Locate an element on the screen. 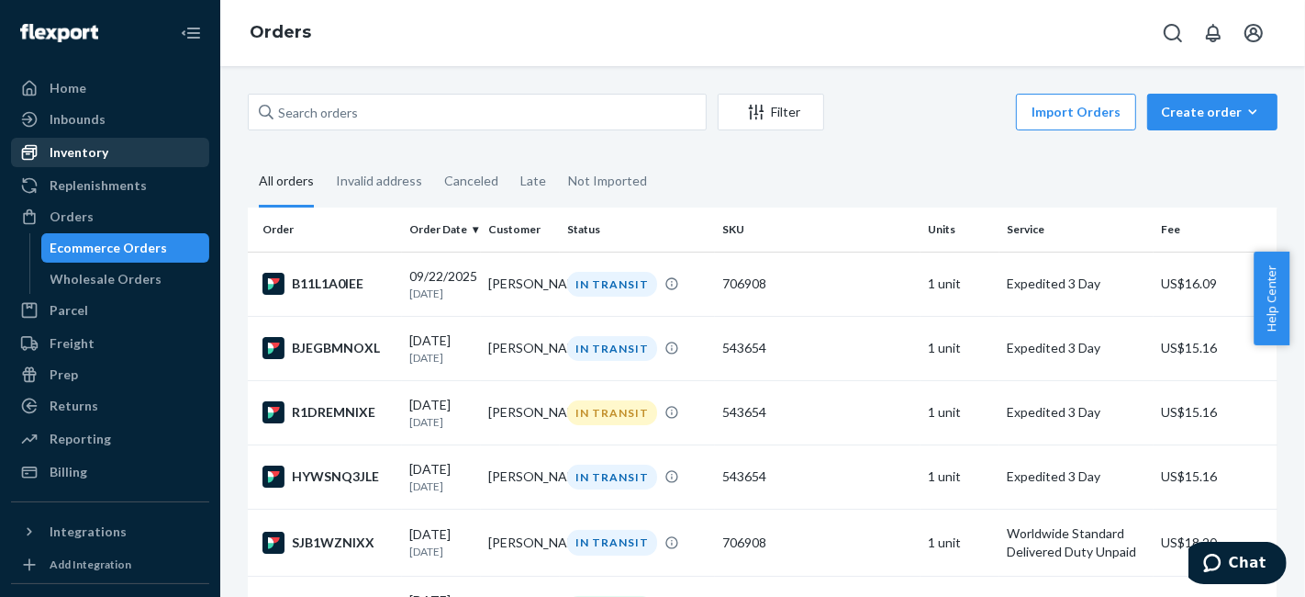 Image resolution: width=1305 pixels, height=597 pixels. div: Customer is located at coordinates (520, 229).